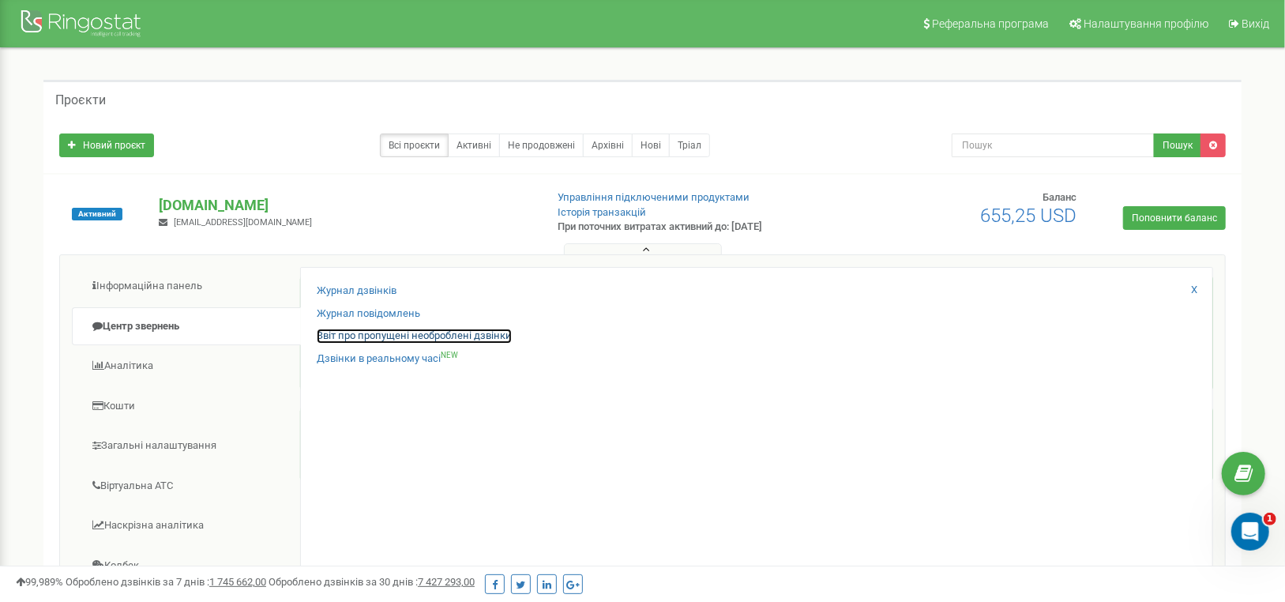 This screenshot has height=602, width=1285. What do you see at coordinates (1029, 216) in the screenshot?
I see `span: 655,25 USD` at bounding box center [1029, 216].